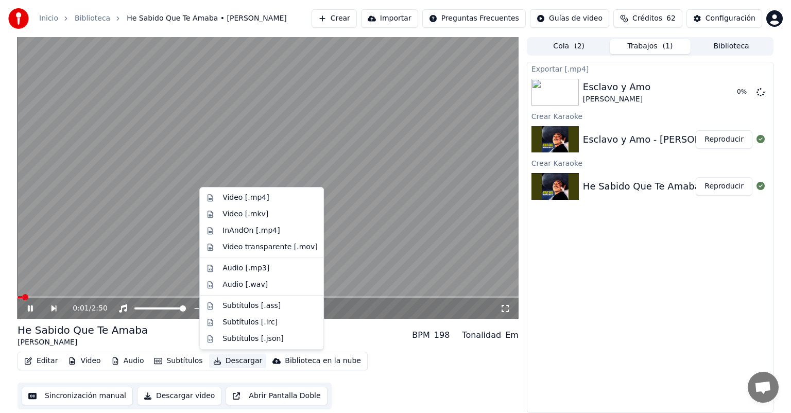  What do you see at coordinates (48, 19) in the screenshot?
I see `a: Inicio` at bounding box center [48, 19].